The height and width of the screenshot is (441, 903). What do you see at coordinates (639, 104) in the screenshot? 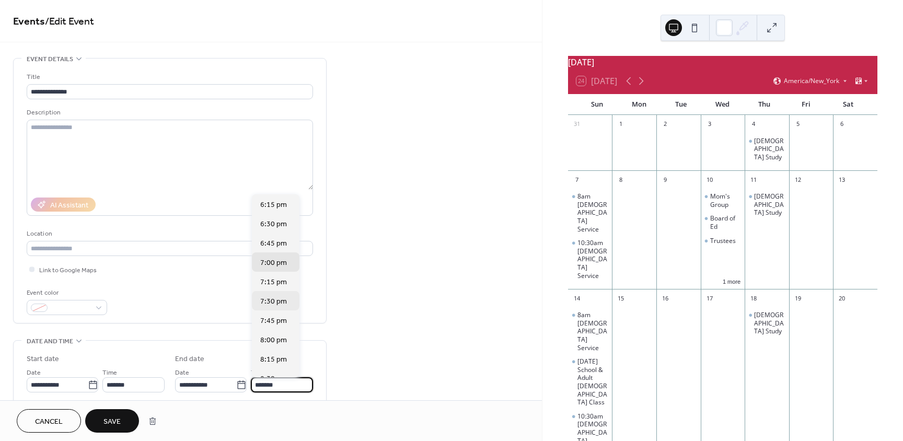
I see `div: Mon` at bounding box center [639, 104].